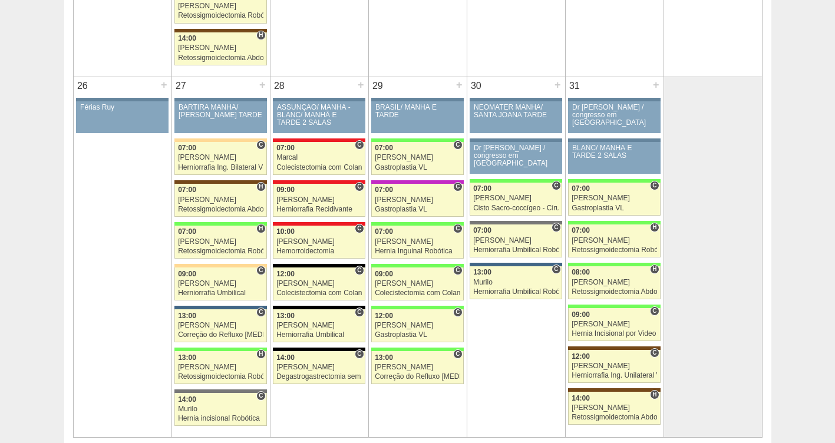  What do you see at coordinates (614, 158) in the screenshot?
I see `a: BLANC/ MANHÃ E TARDE 2 SALAS` at bounding box center [614, 158].